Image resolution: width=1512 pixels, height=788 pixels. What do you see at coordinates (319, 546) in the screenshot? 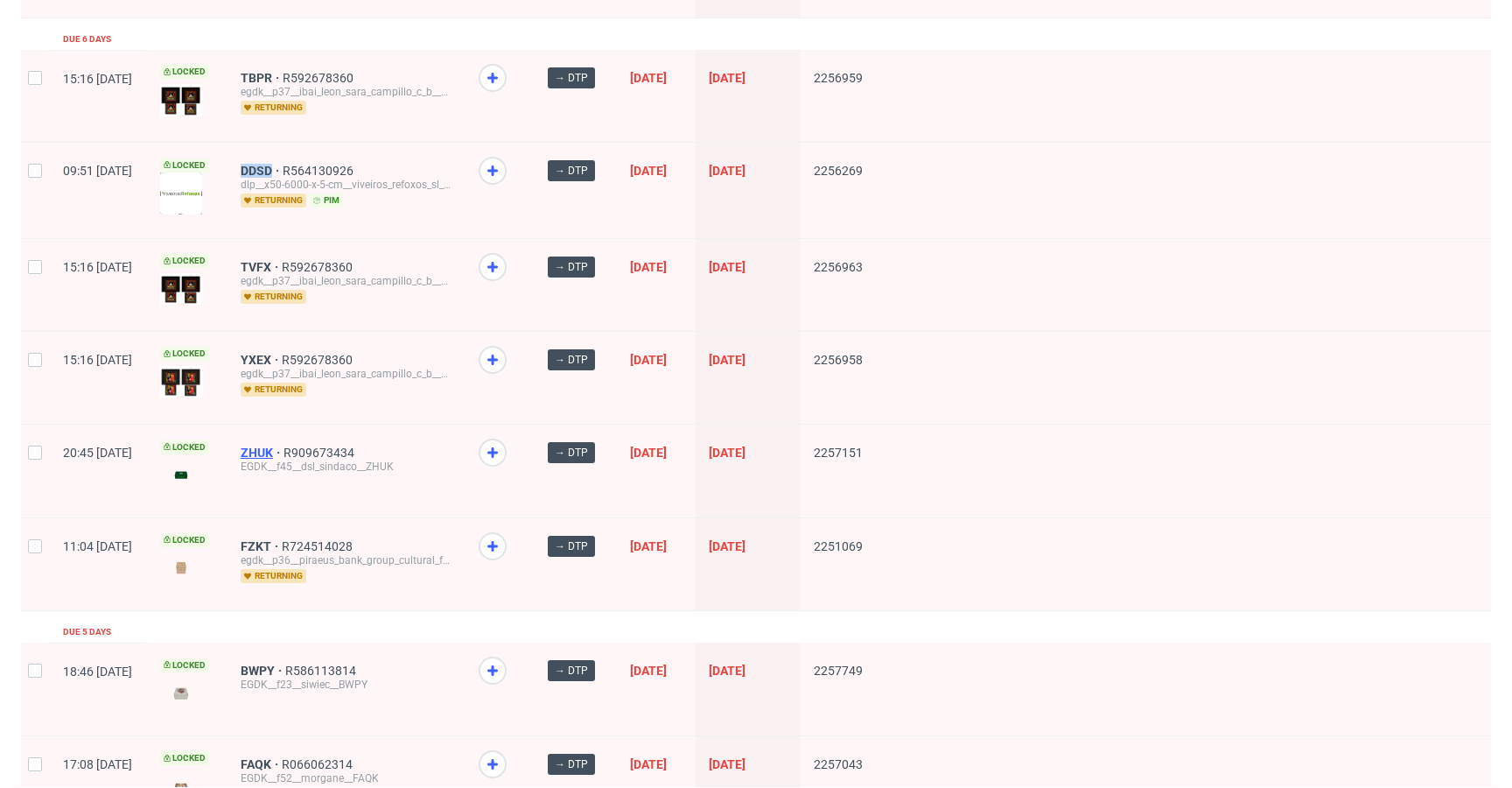
I see `span: R724514028` at bounding box center [319, 546].